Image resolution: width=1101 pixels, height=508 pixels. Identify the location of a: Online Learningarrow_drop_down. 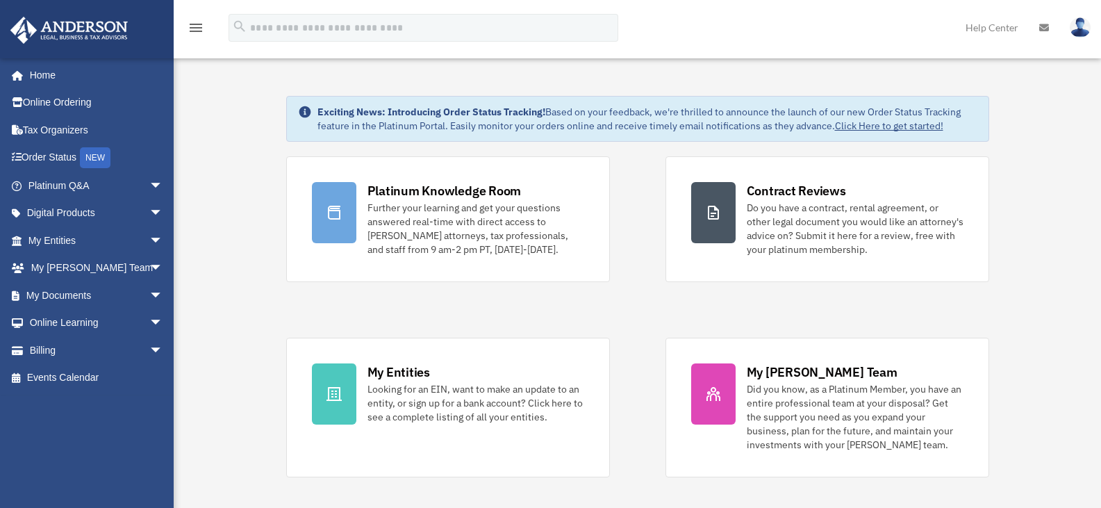
(97, 323).